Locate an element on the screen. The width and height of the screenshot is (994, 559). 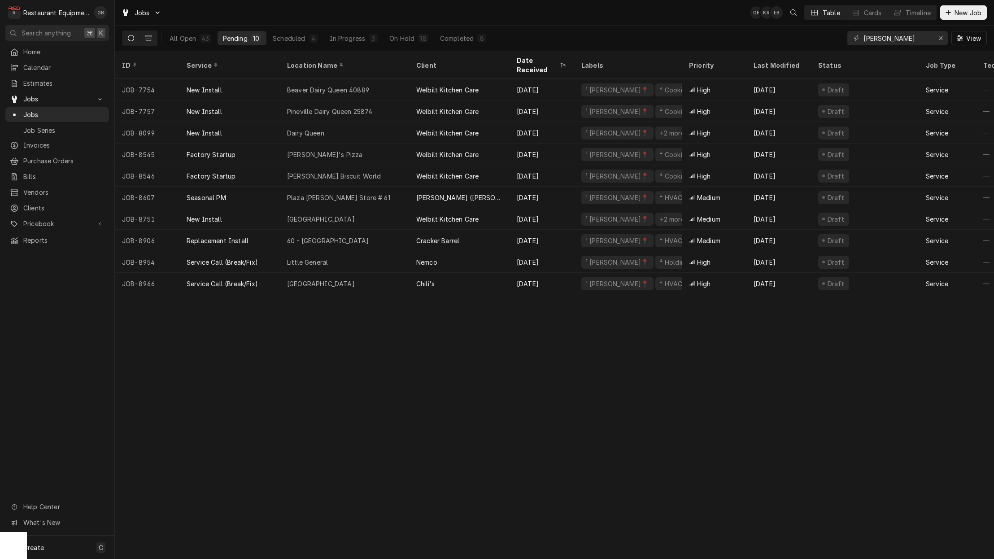
a: Invoices is located at coordinates (57, 145).